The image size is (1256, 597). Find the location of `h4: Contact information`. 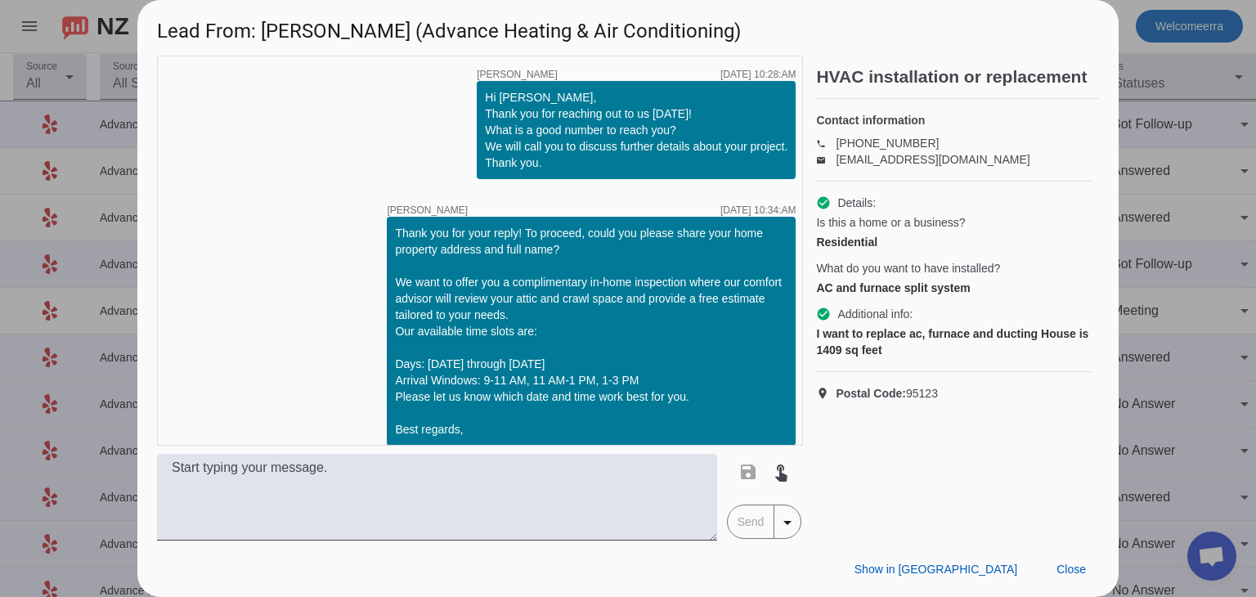

h4: Contact information is located at coordinates (954, 120).